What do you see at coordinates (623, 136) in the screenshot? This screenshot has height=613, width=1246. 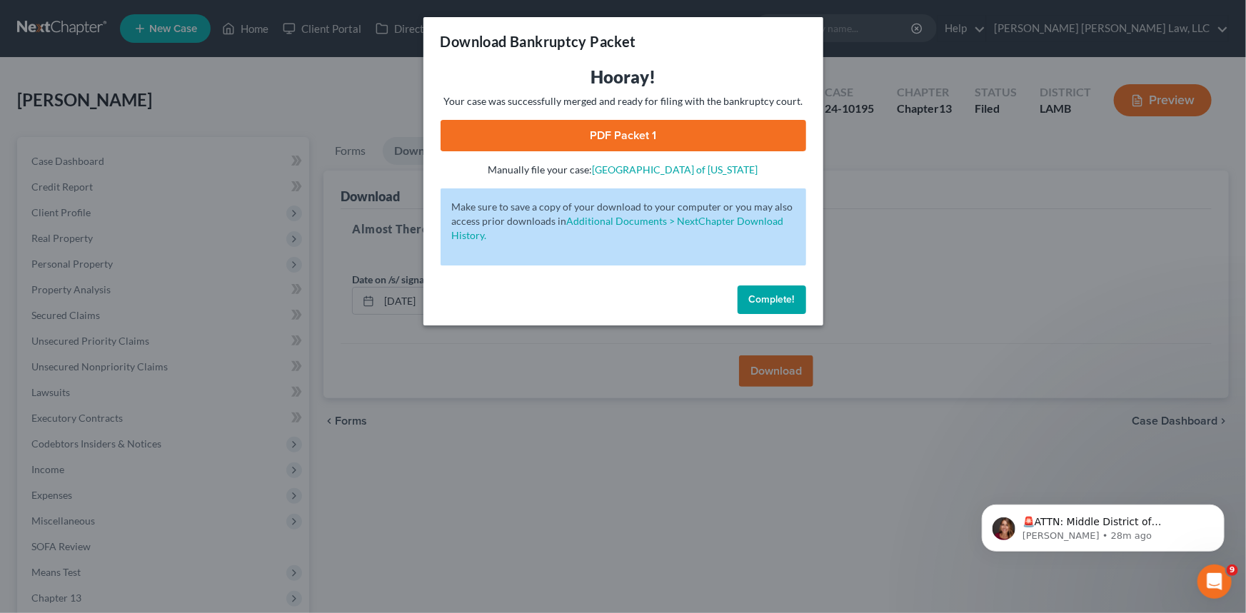 I see `a: PDF Packet 1` at bounding box center [623, 136].